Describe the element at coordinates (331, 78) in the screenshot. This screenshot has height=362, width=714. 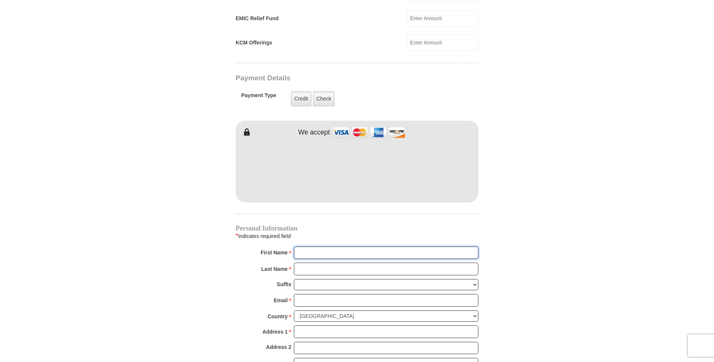
I see `h3: Payment Details` at that location.